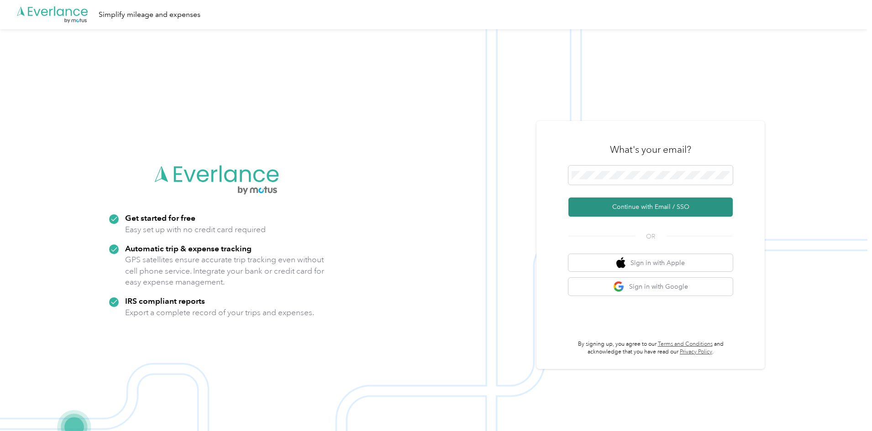 The width and height of the screenshot is (872, 431). What do you see at coordinates (225, 271) in the screenshot?
I see `p: GPS satellites ensure accurate trip tracking even without cell phone service. Integrate your bank...` at bounding box center [225, 271].